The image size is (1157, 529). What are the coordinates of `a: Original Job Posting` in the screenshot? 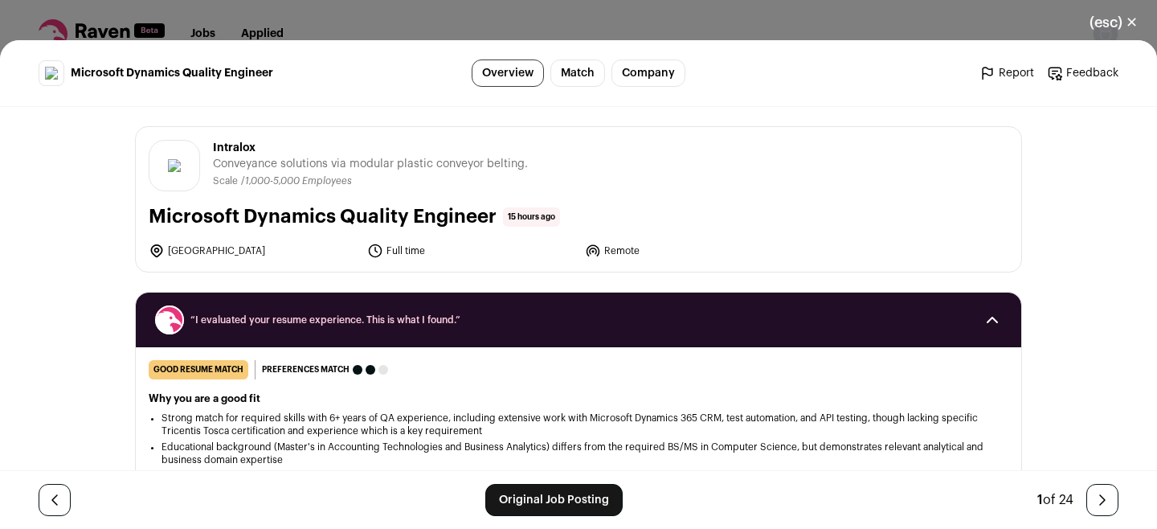 It's located at (554, 500).